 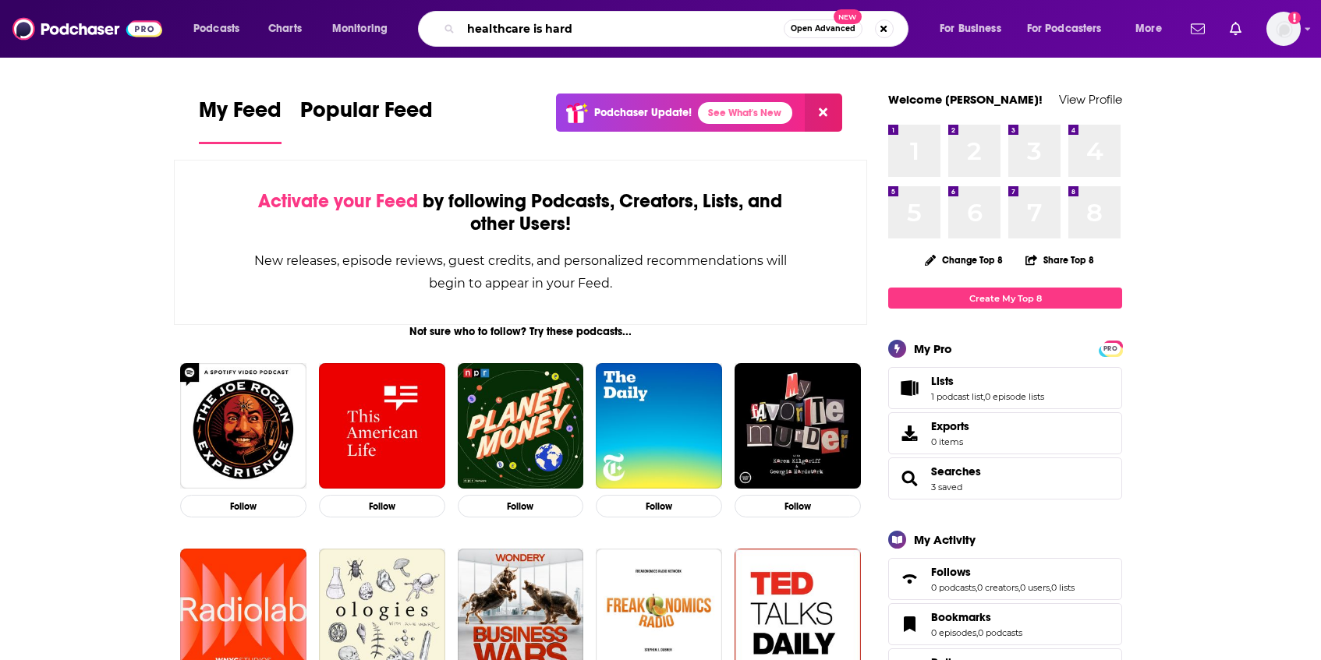 I want to click on p: Podchaser Update!, so click(x=642, y=112).